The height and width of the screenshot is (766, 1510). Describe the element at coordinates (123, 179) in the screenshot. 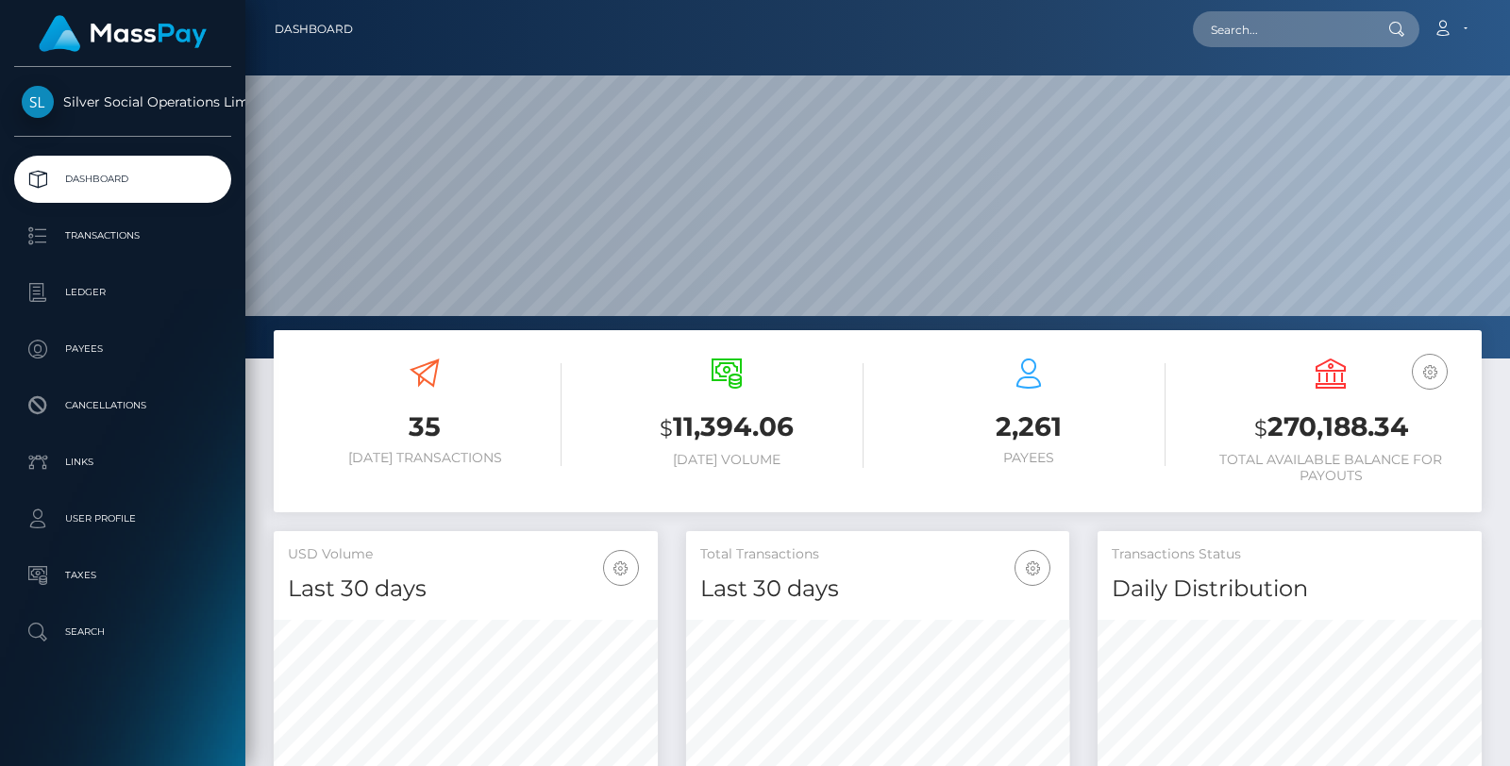

I see `p: Dashboard` at that location.